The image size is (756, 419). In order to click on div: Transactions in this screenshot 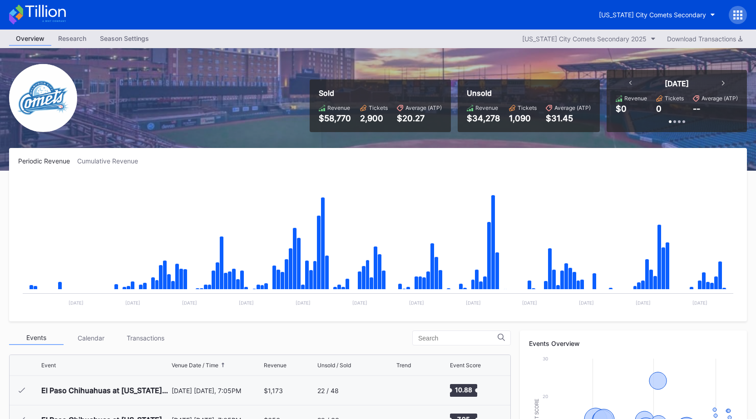, I will do `click(145, 338)`.